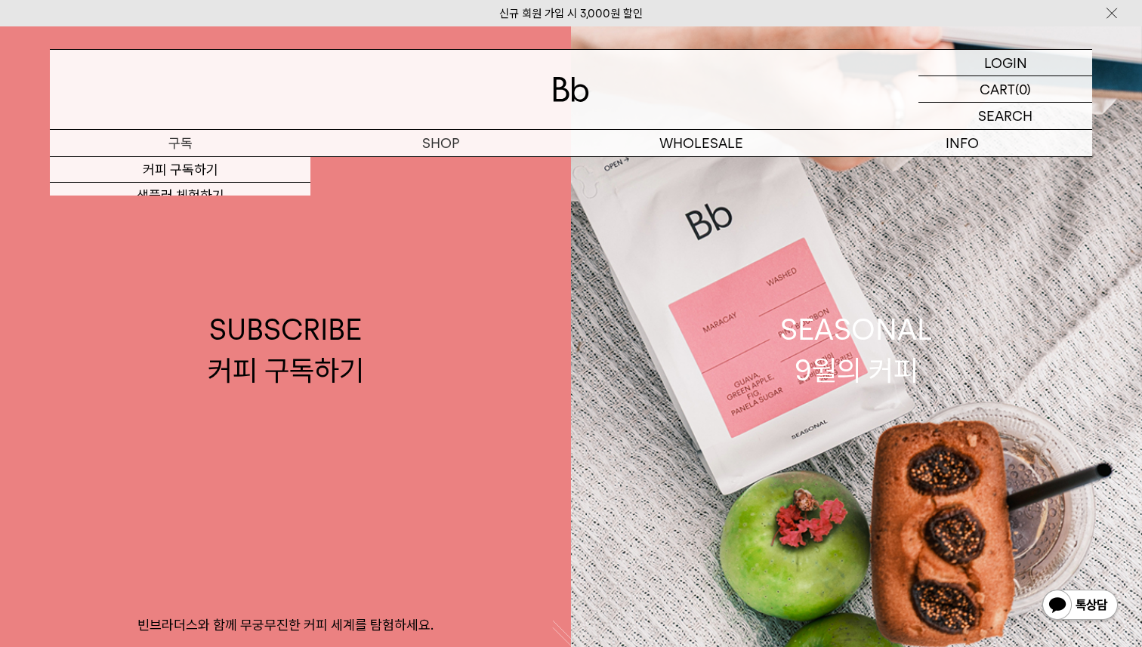 The image size is (1142, 647). I want to click on p: 구독, so click(180, 143).